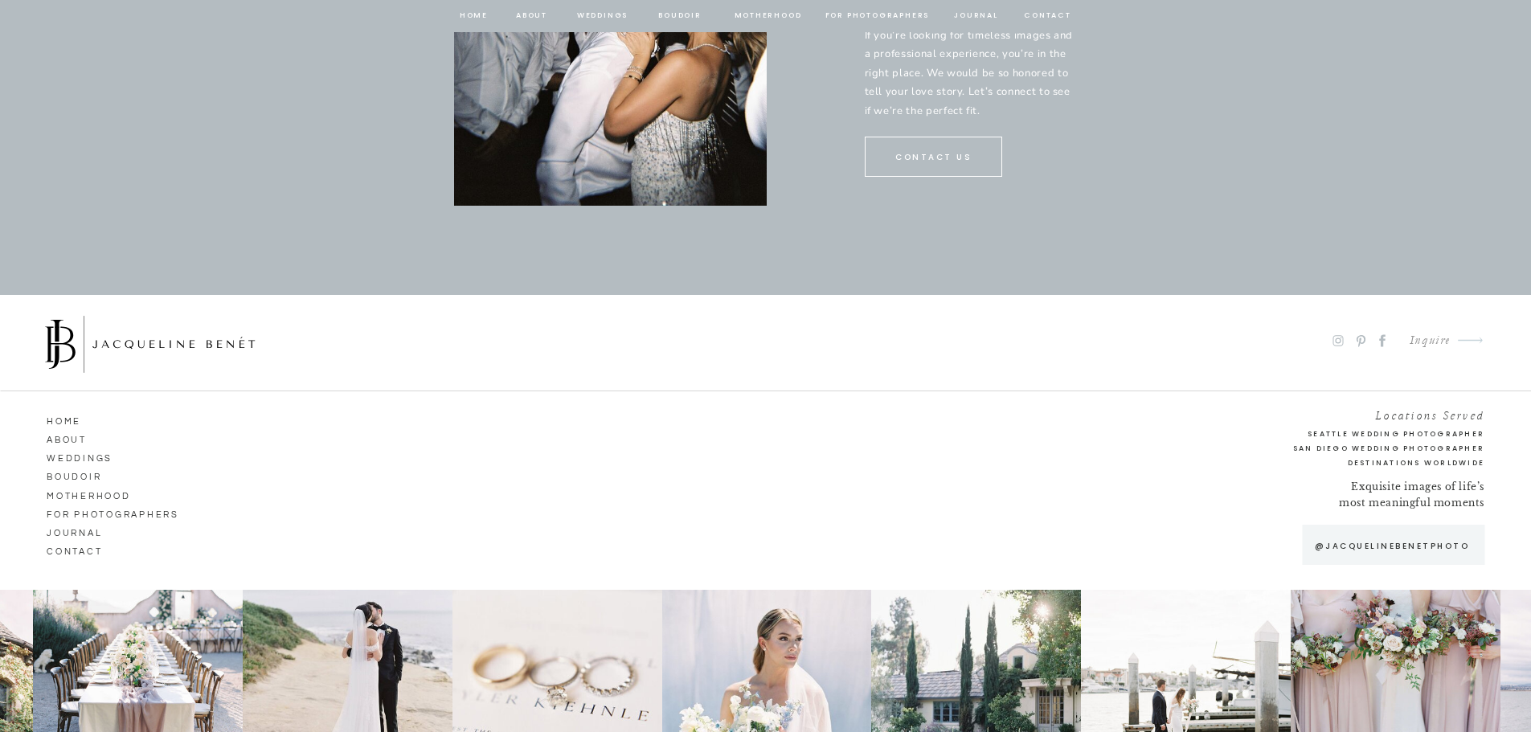 The image size is (1531, 732). I want to click on nav: contact, so click(1048, 16).